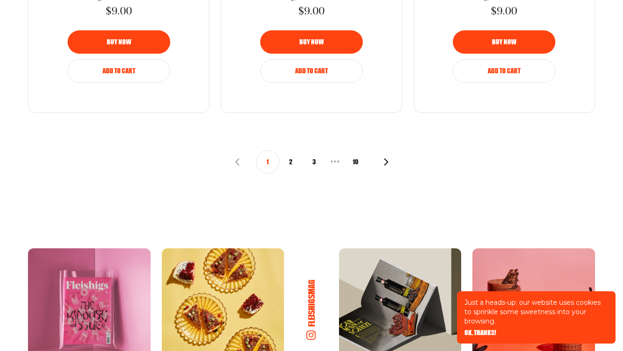  I want to click on button: 1, so click(268, 162).